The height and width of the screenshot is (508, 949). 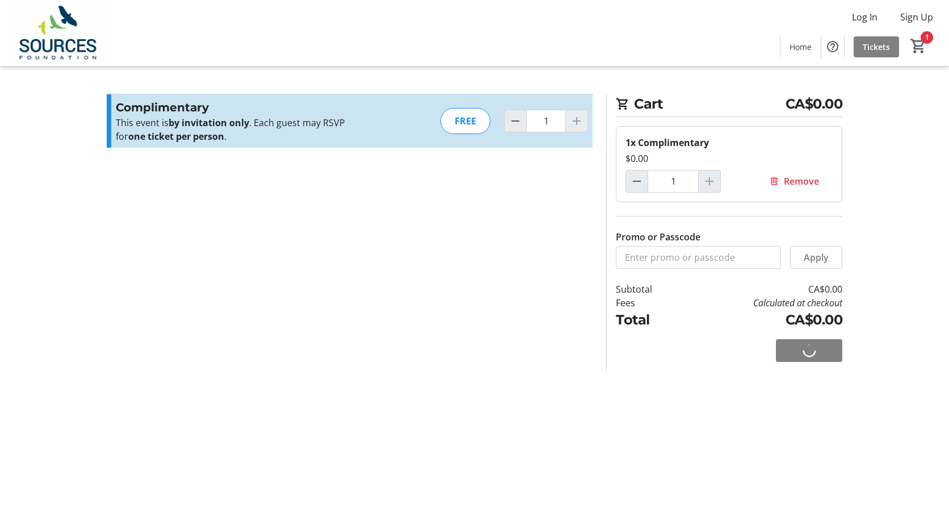 What do you see at coordinates (762, 303) in the screenshot?
I see `td: Calculated at checkout` at bounding box center [762, 303].